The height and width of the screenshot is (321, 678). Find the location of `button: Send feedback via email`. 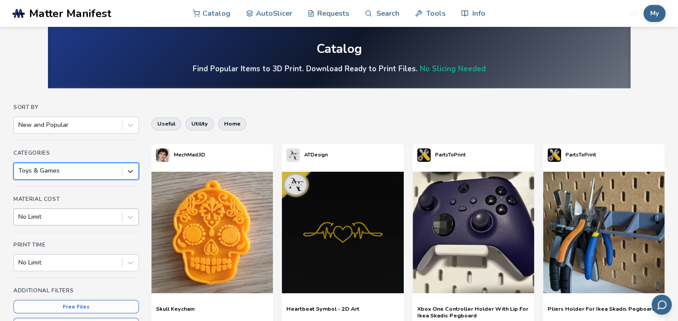

button: Send feedback via email is located at coordinates (661, 304).